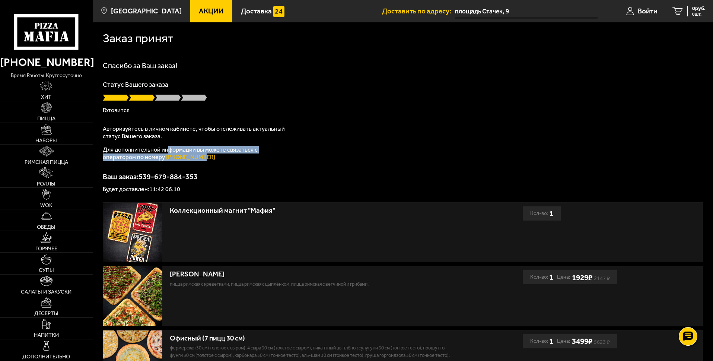  What do you see at coordinates (526, 11) in the screenshot?
I see `input: Ваш адрес доставки` at bounding box center [526, 11].